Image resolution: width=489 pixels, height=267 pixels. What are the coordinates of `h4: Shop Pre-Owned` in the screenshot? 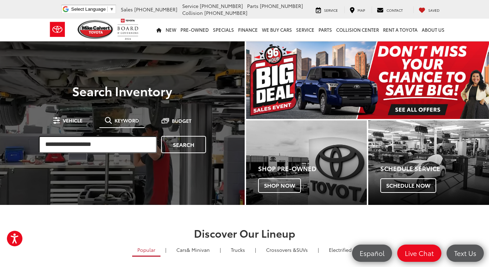 It's located at (312, 169).